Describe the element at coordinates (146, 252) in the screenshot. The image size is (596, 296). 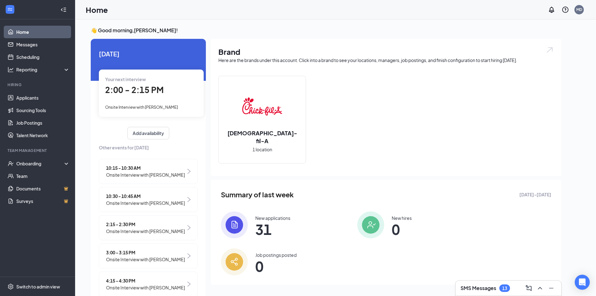
I see `span: 3:00 - 3:15 PM` at that location.